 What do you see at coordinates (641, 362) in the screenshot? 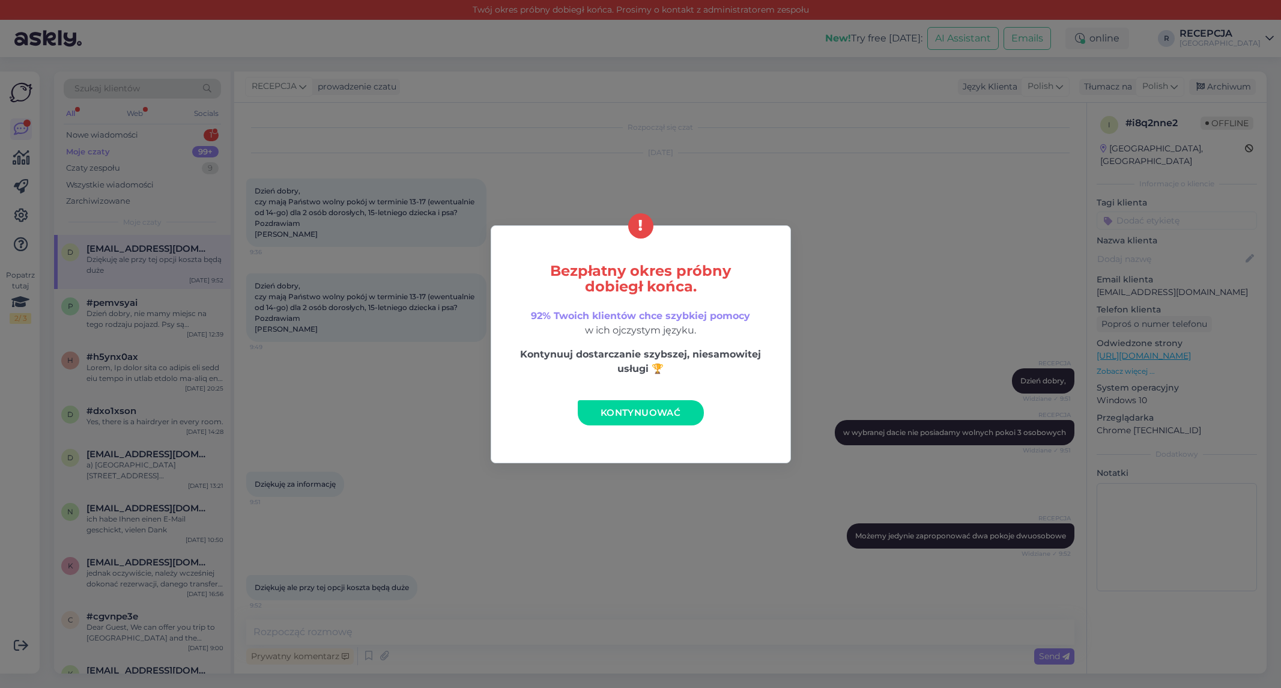
I see `p: Kontynuuj dostarczanie szybszej, niesamowitej usługi 🏆` at bounding box center [641, 362].